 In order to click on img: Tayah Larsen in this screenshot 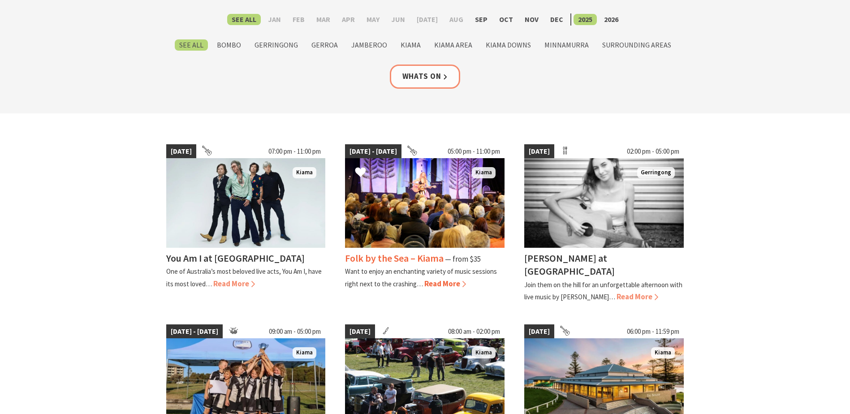, I will do `click(604, 203)`.